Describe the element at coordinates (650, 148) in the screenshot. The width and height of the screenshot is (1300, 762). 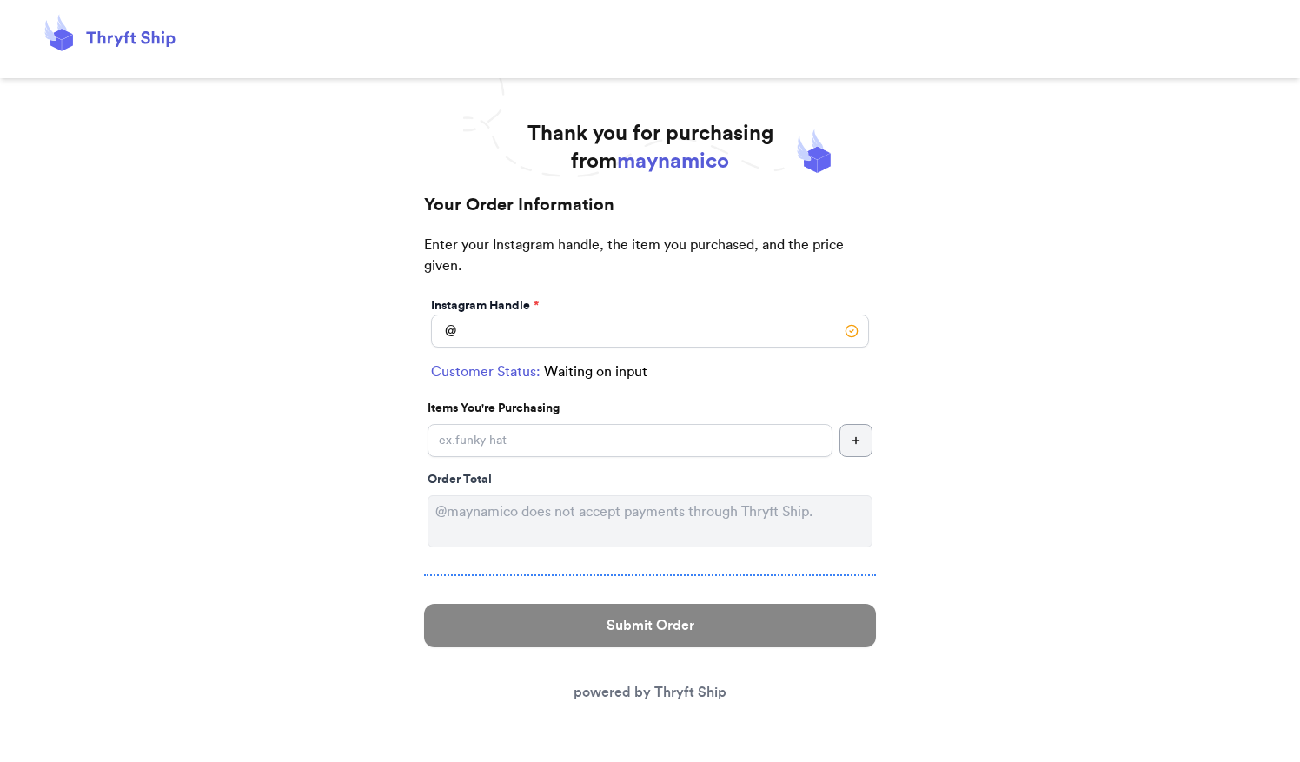
I see `h1: Thank you for purchasing from` at that location.